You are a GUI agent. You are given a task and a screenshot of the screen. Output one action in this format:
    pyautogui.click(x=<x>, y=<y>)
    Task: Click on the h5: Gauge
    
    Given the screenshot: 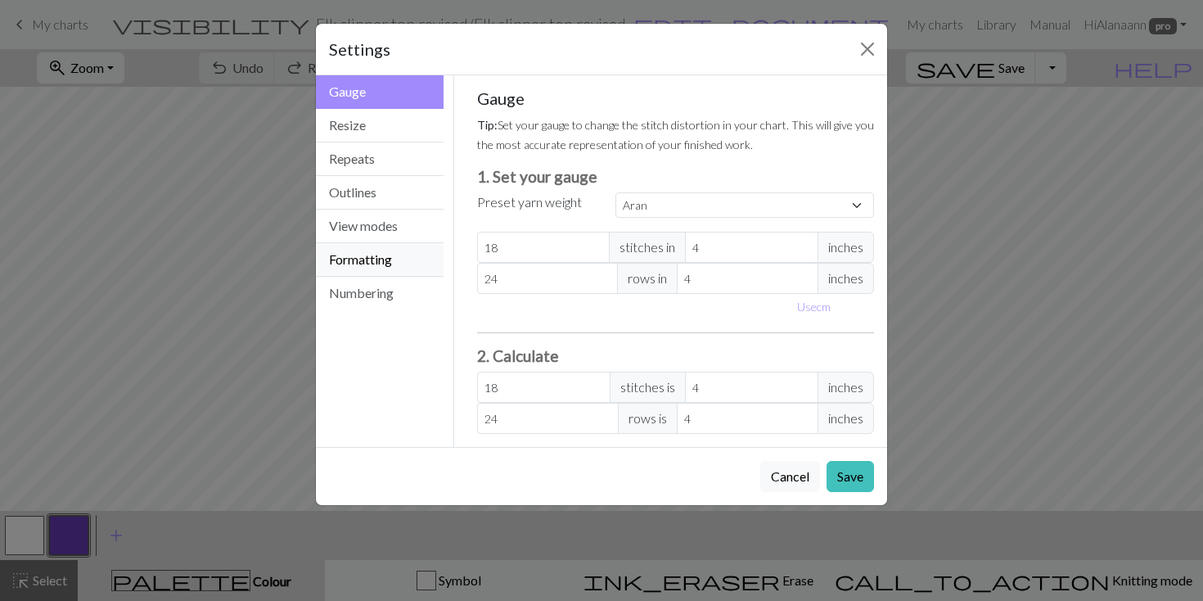 What is the action you would take?
    pyautogui.click(x=676, y=98)
    